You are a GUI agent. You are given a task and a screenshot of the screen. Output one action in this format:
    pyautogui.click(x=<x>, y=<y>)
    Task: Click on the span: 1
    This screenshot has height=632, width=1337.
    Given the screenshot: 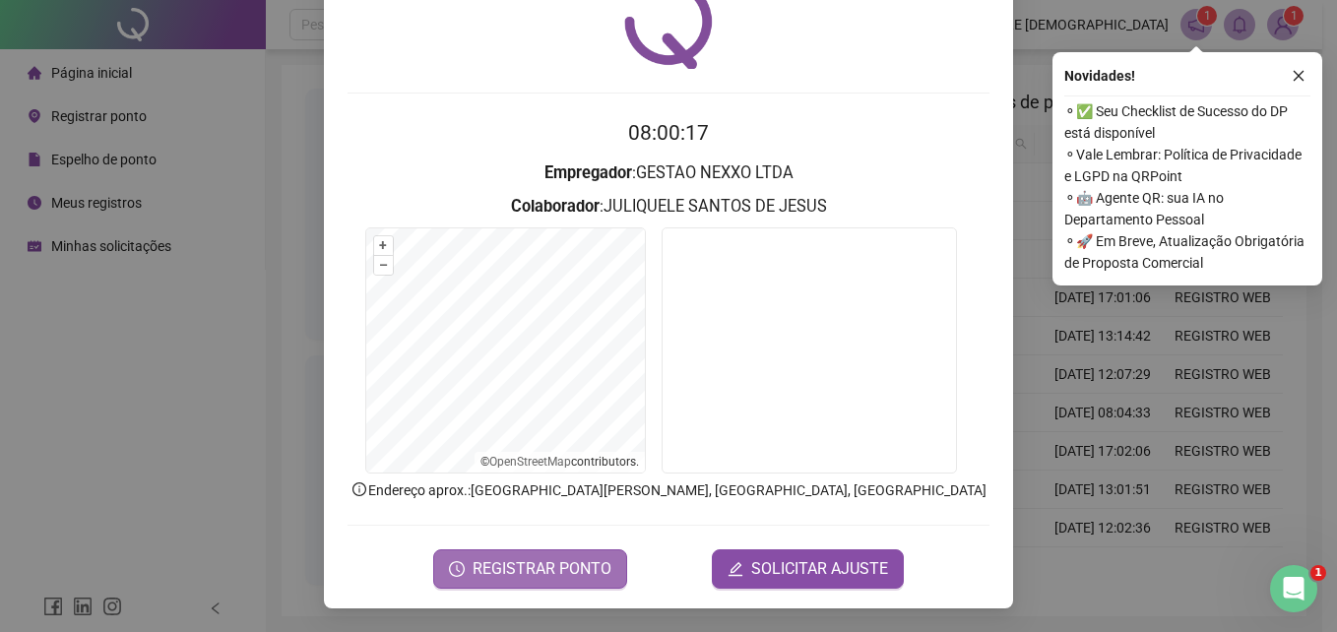 What is the action you would take?
    pyautogui.click(x=1318, y=573)
    